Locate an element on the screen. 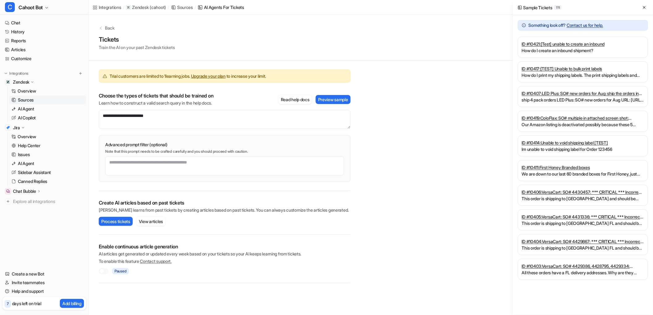 The height and width of the screenshot is (315, 653). a: Explore all integrations is located at coordinates (44, 202).